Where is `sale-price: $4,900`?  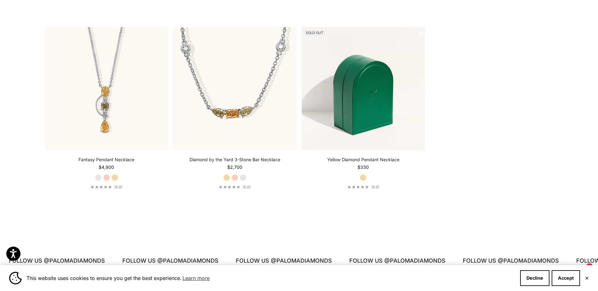
sale-price: $4,900 is located at coordinates (106, 167).